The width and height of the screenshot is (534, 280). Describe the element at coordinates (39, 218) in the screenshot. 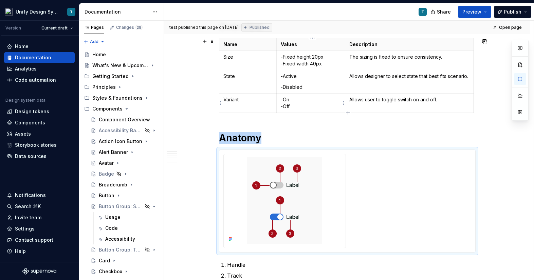

I see `a: Invite team` at that location.